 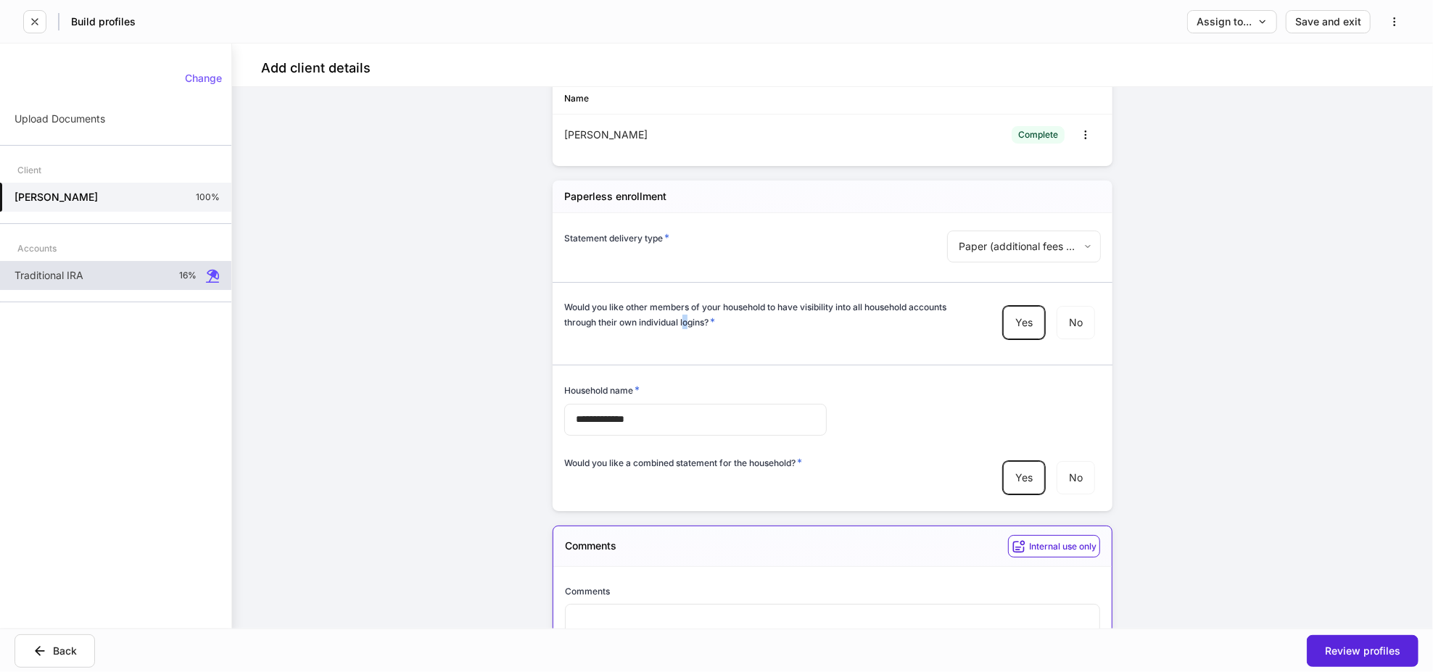 I want to click on div: Client, so click(x=29, y=170).